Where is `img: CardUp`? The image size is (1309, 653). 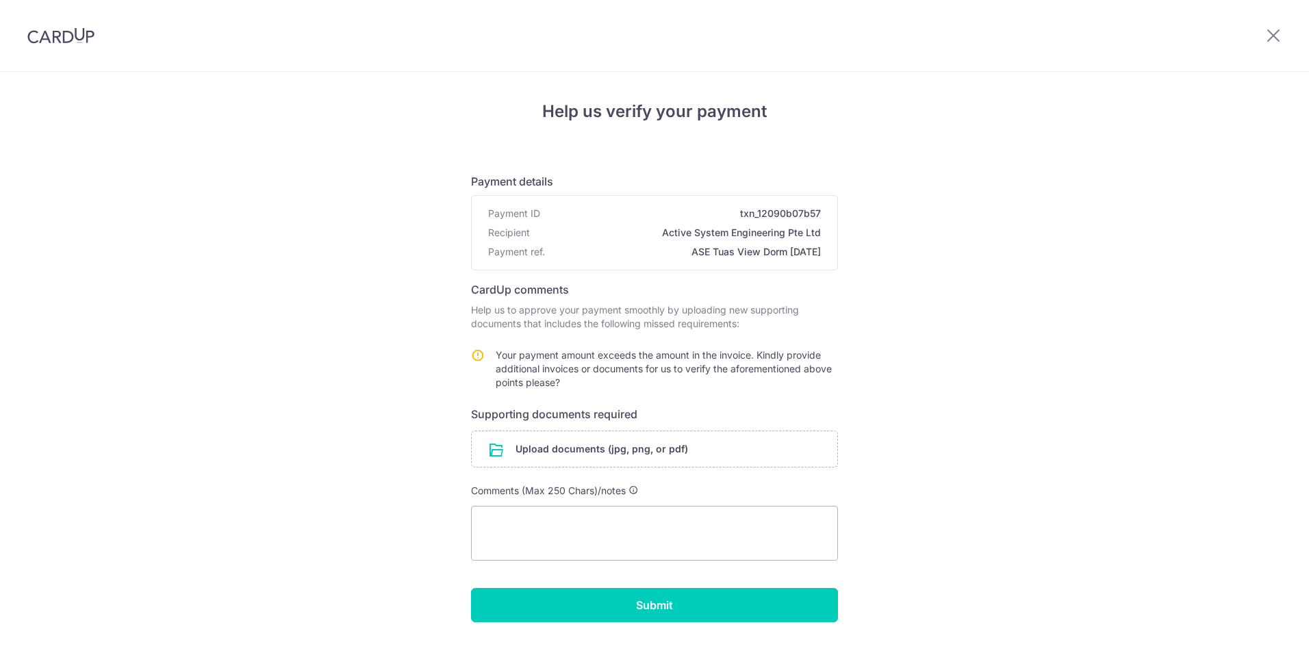
img: CardUp is located at coordinates (61, 36).